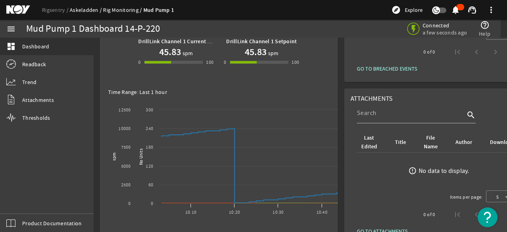  What do you see at coordinates (93, 29) in the screenshot?
I see `div: Mud Pump 1 Dashboard 14-P-220` at bounding box center [93, 29].